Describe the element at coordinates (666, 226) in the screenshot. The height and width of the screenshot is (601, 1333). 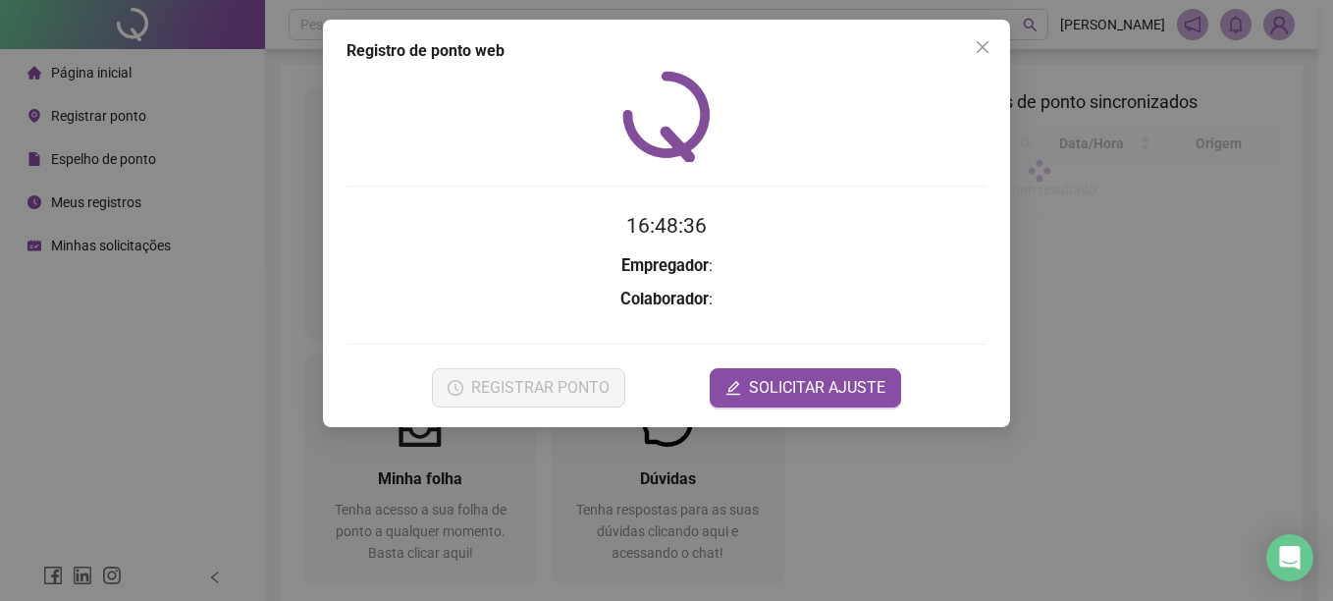
I see `time: 16:48:36` at that location.